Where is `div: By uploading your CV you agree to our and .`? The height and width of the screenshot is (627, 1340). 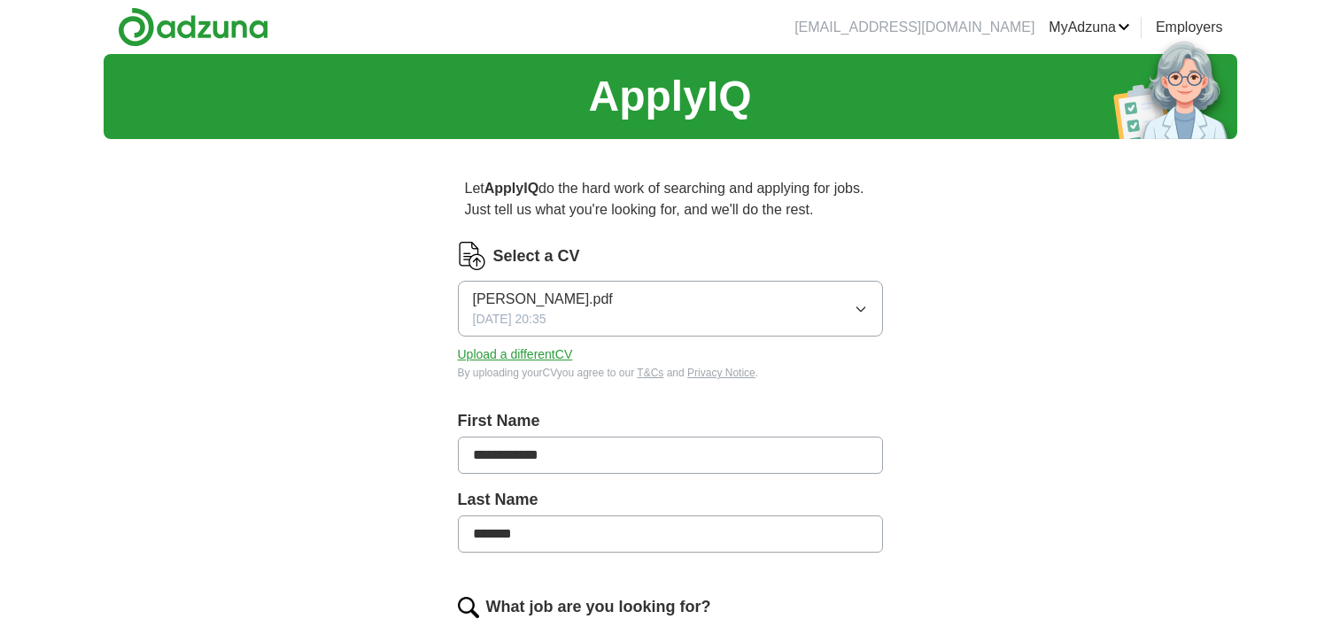 div: By uploading your CV you agree to our and . is located at coordinates (670, 373).